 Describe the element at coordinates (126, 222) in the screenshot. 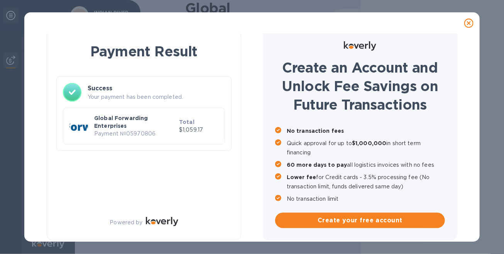

I see `p: Powered by` at that location.